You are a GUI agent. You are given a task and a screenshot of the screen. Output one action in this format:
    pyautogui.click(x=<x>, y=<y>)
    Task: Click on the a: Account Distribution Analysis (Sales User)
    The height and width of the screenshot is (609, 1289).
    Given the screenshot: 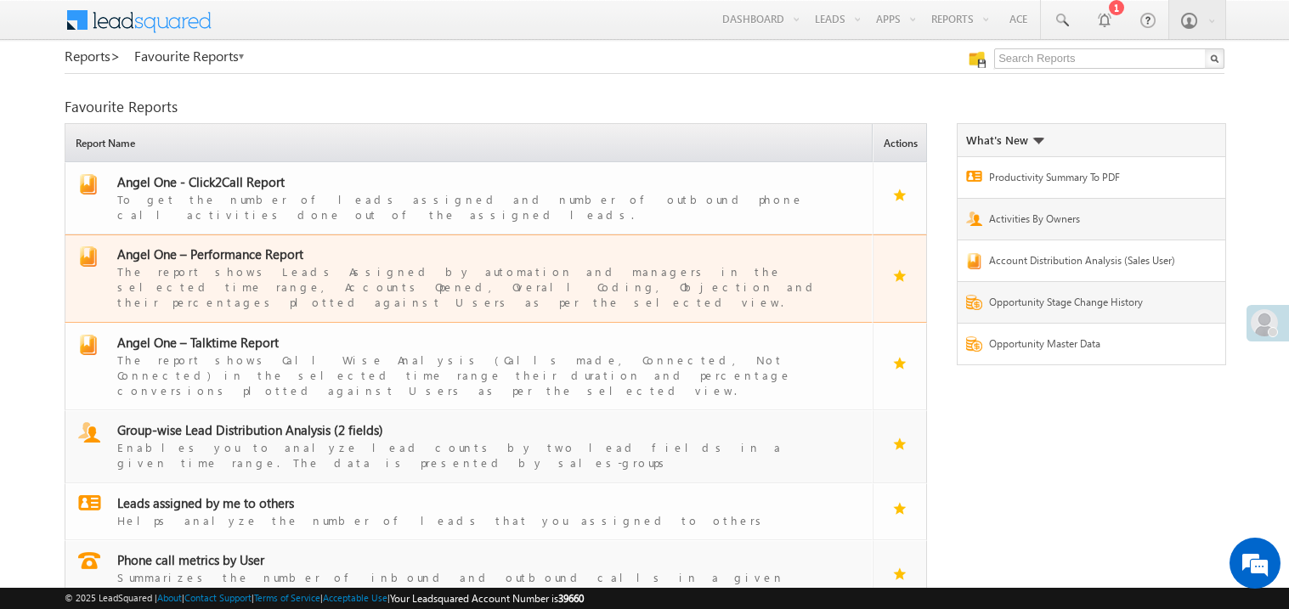 What is the action you would take?
    pyautogui.click(x=1088, y=263)
    